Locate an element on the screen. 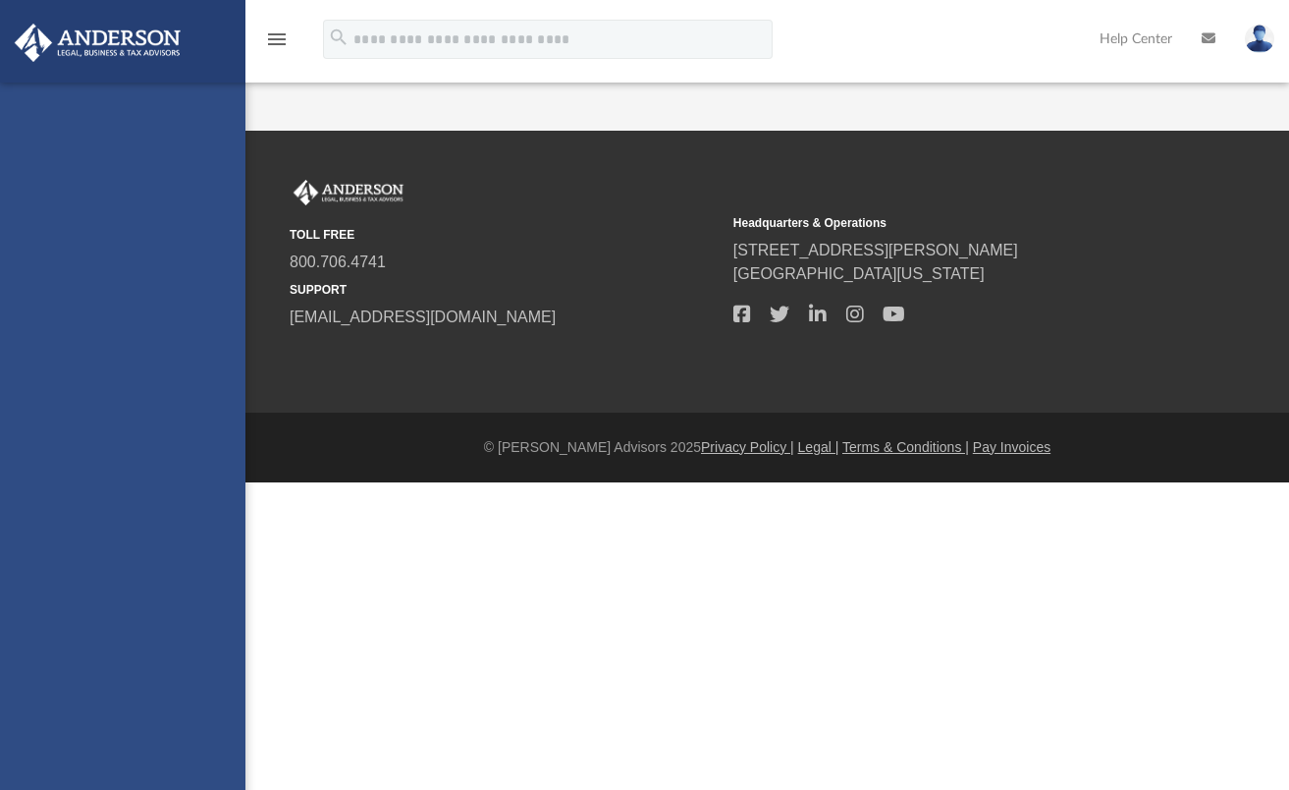 This screenshot has width=1289, height=790. a: Privacy Policy | is located at coordinates (747, 447).